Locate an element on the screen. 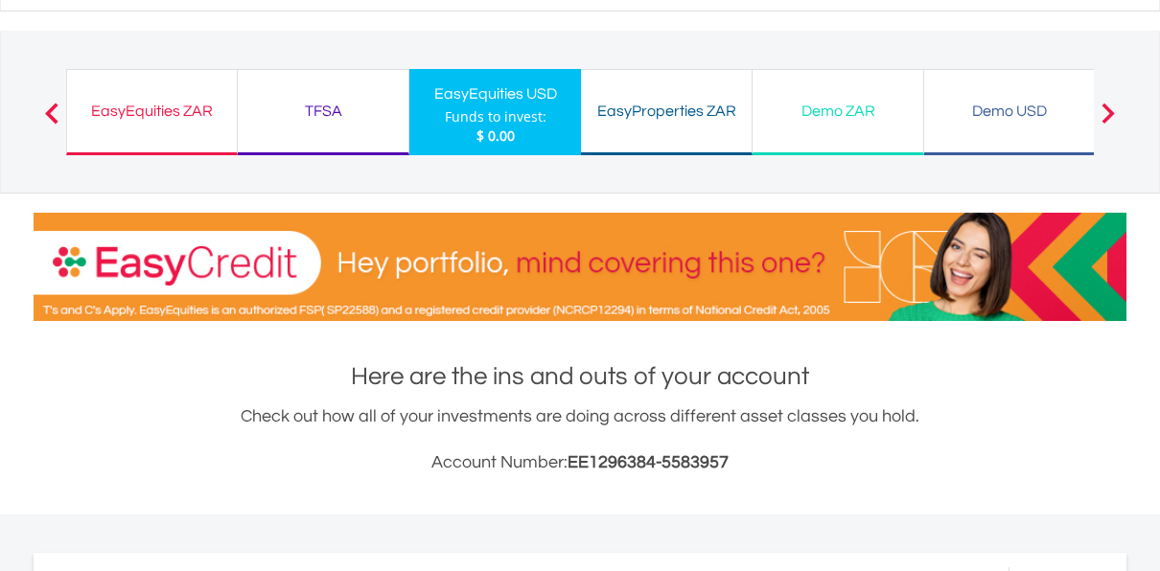  div: EasyEquities ZAR is located at coordinates (151, 111).